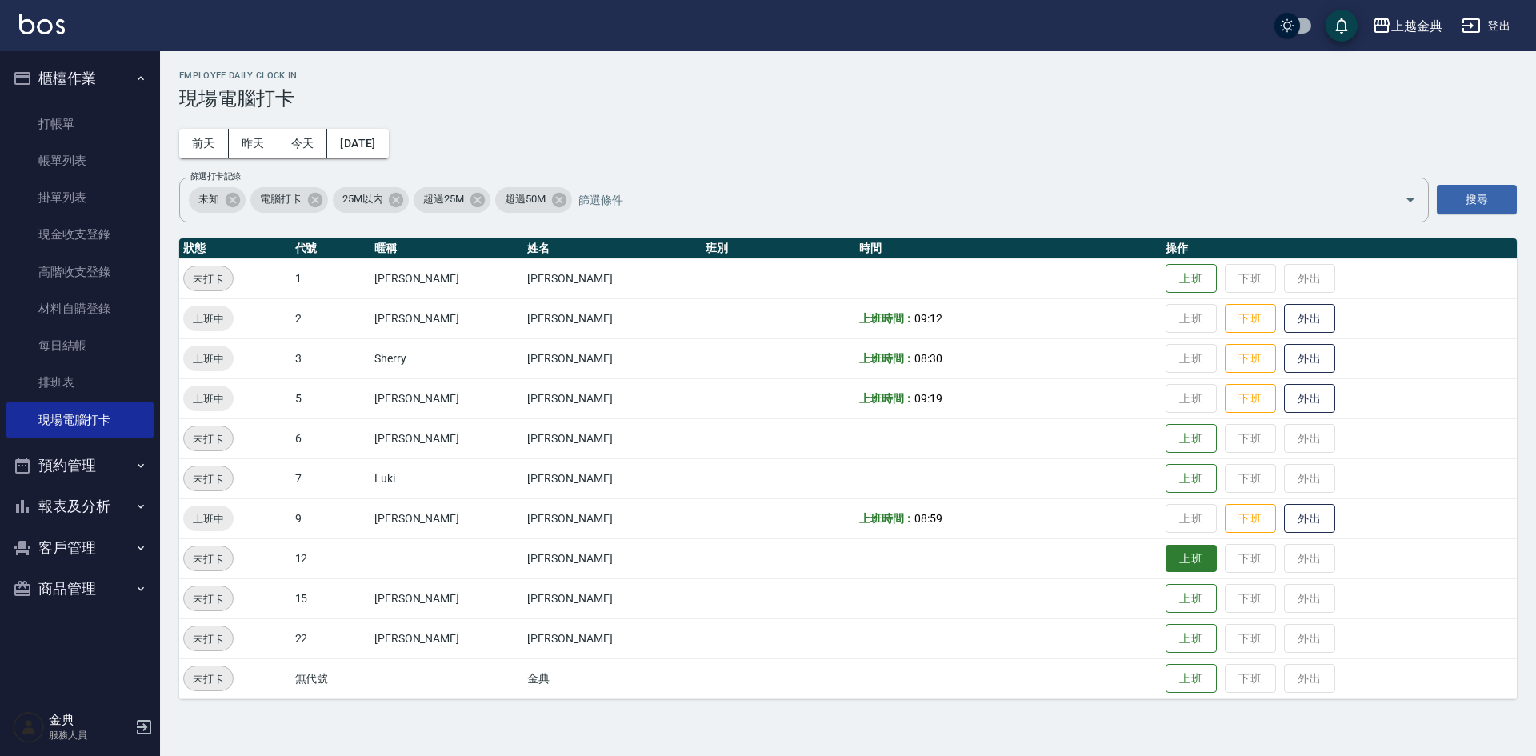 This screenshot has height=756, width=1536. I want to click on span: 09:12, so click(928, 318).